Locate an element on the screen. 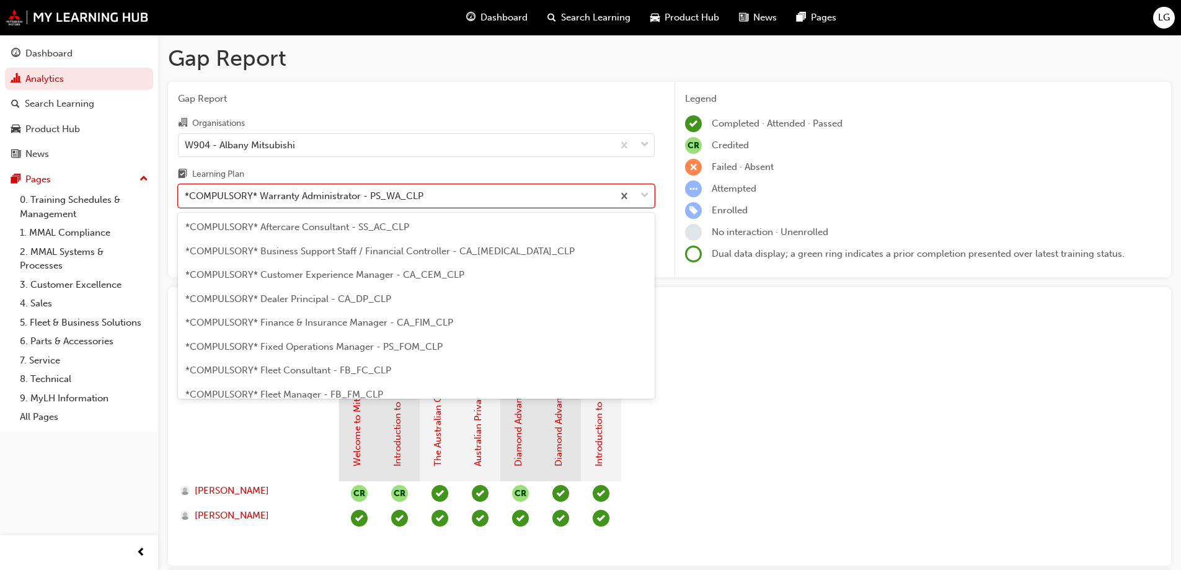 This screenshot has width=1181, height=570. a: 1. MMAL Compliance is located at coordinates (84, 233).